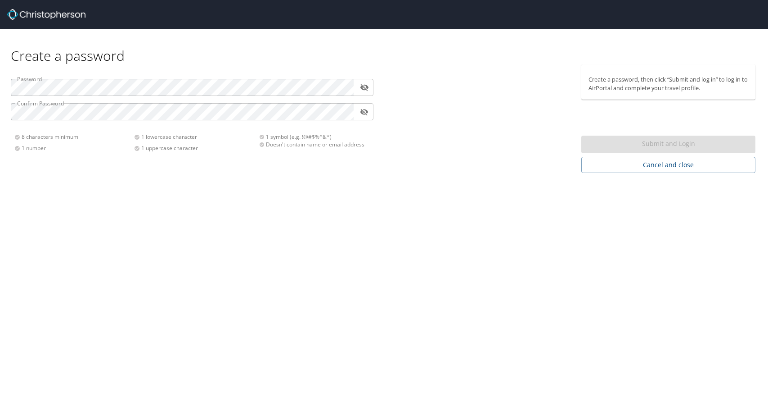 The height and width of the screenshot is (420, 768). What do you see at coordinates (384, 46) in the screenshot?
I see `div: Create a password` at bounding box center [384, 46].